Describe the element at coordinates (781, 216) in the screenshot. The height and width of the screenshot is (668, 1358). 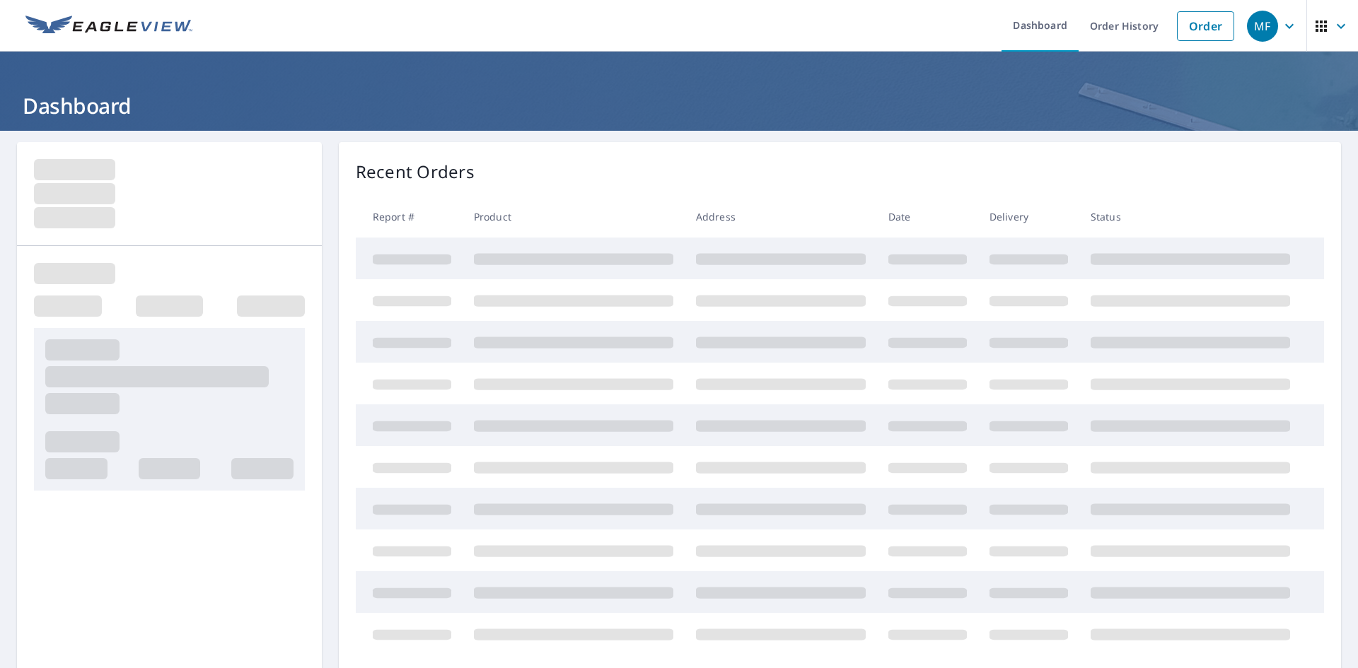
I see `th: Address` at that location.